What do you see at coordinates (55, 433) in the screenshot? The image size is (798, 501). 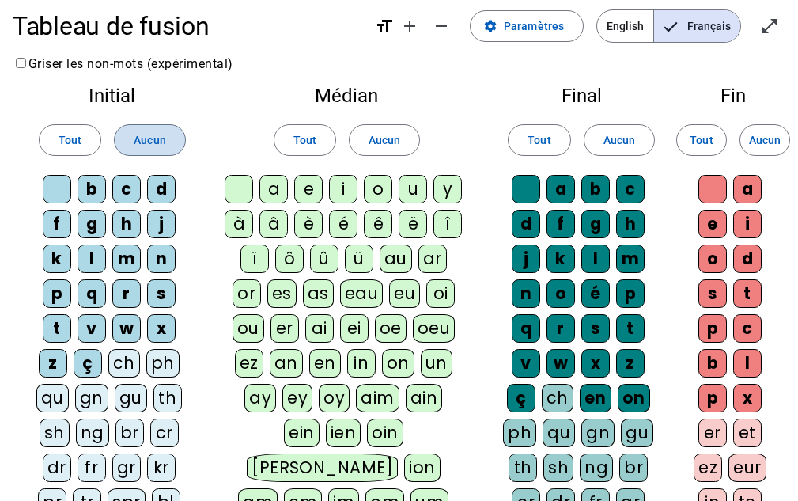 I see `div: sh` at bounding box center [55, 433].